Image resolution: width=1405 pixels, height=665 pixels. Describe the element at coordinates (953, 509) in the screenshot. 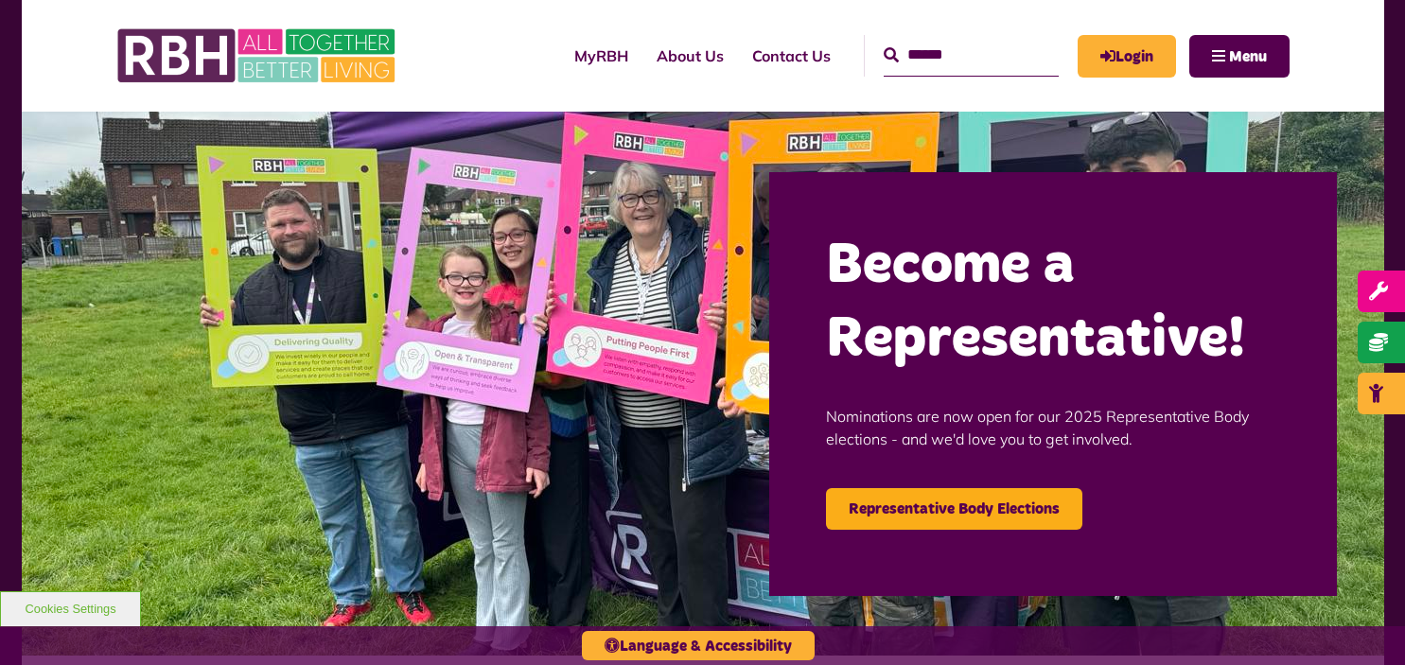

I see `a: Representative Body Elections` at that location.